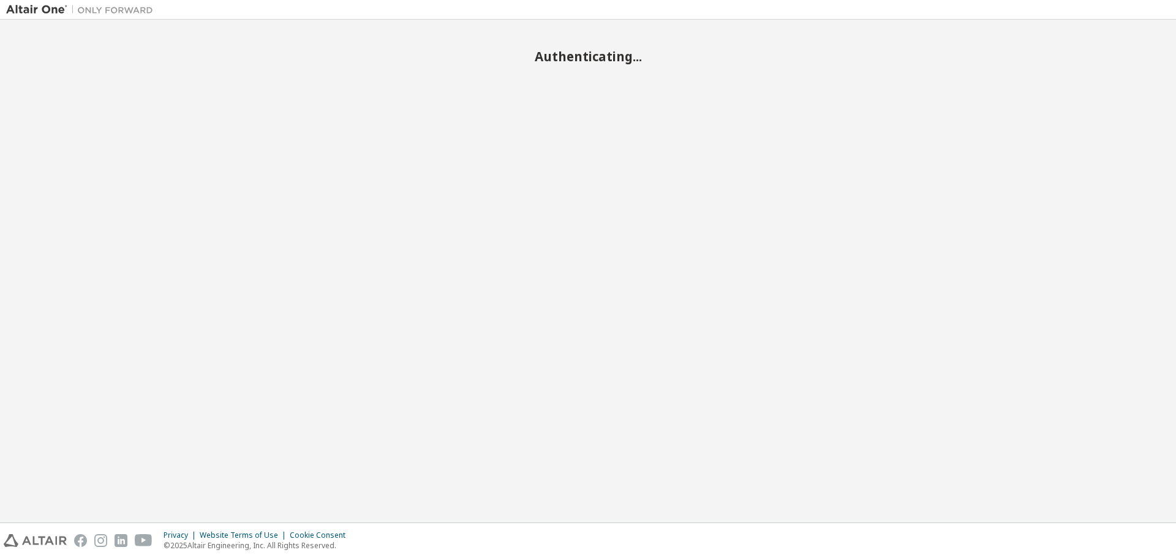  What do you see at coordinates (143, 540) in the screenshot?
I see `img: youtube.svg` at bounding box center [143, 540].